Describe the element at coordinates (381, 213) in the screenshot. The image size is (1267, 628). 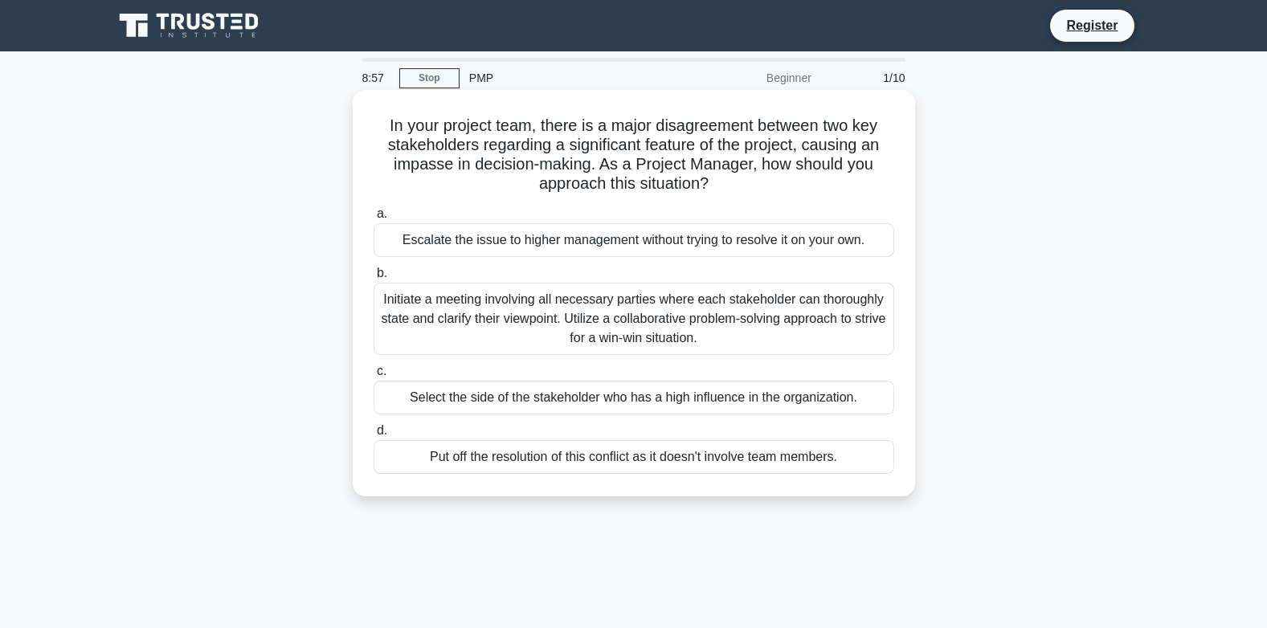
I see `span: a.` at that location.